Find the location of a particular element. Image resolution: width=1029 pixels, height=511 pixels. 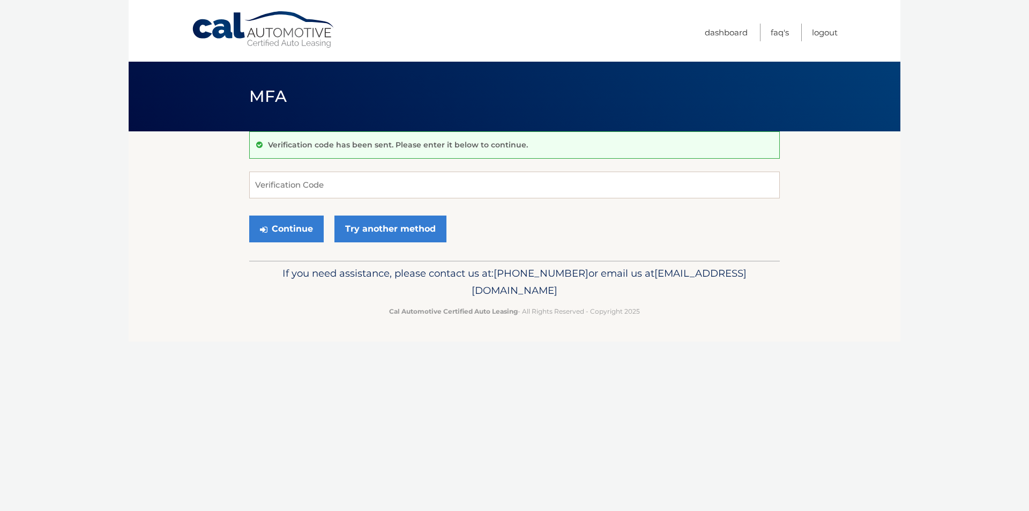

p: If you need assistance, please contact us at: or email us at is located at coordinates (514, 282).